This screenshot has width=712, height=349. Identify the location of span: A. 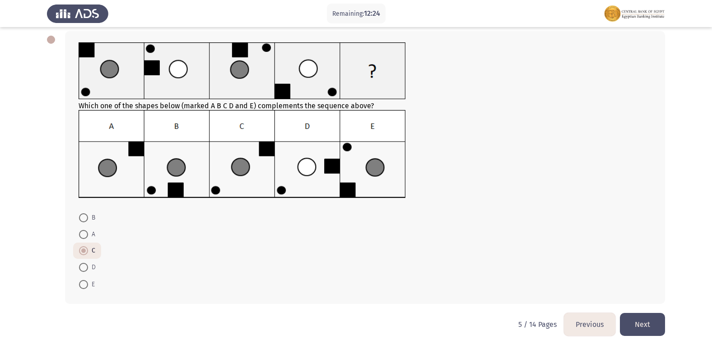
(92, 235).